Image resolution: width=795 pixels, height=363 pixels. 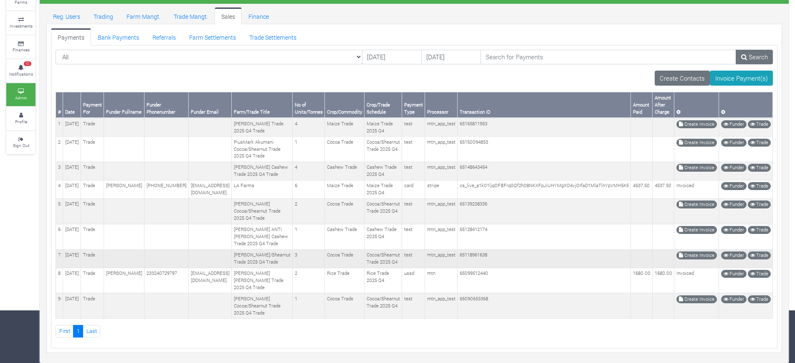 I want to click on a: Profile, so click(x=21, y=118).